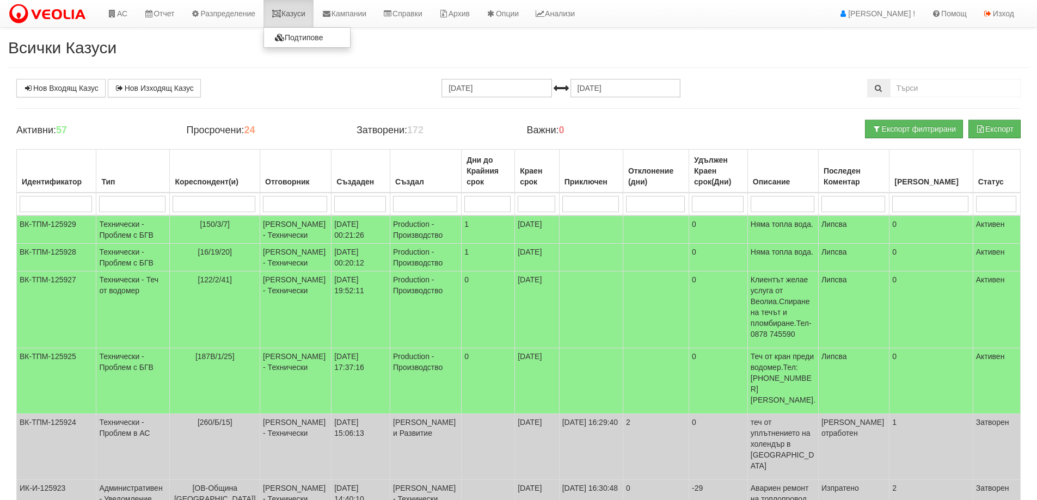  Describe the element at coordinates (133, 182) in the screenshot. I see `div: Тип` at that location.